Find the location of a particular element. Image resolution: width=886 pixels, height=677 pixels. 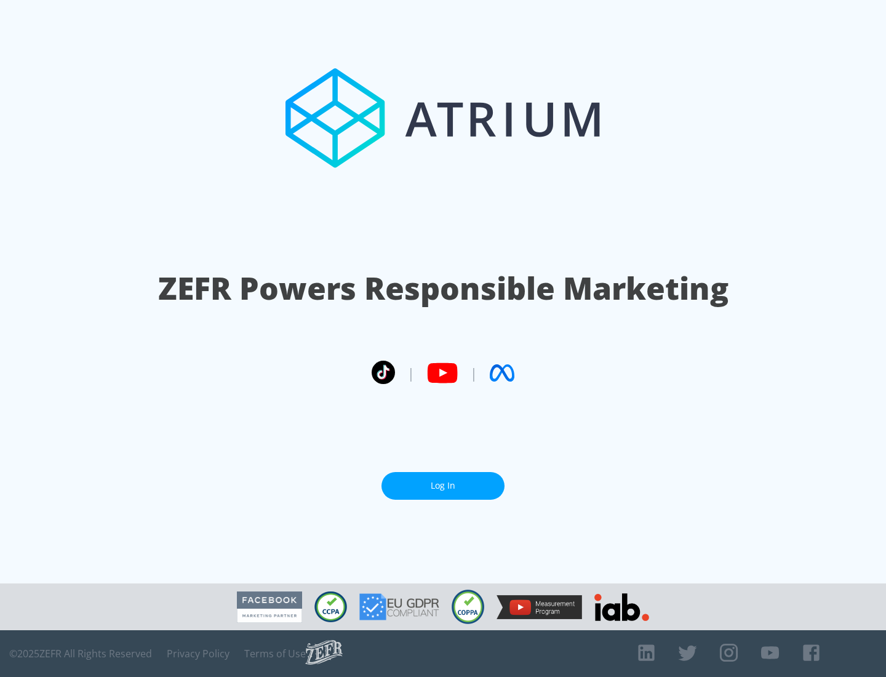

img: Facebook Marketing Partner is located at coordinates (269, 607).